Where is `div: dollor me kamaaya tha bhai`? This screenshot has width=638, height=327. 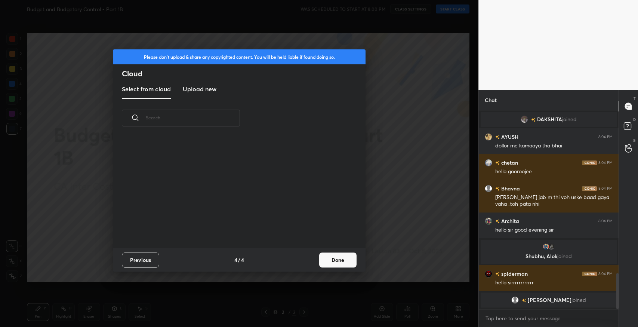
div: dollor me kamaaya tha bhai is located at coordinates (554, 146).